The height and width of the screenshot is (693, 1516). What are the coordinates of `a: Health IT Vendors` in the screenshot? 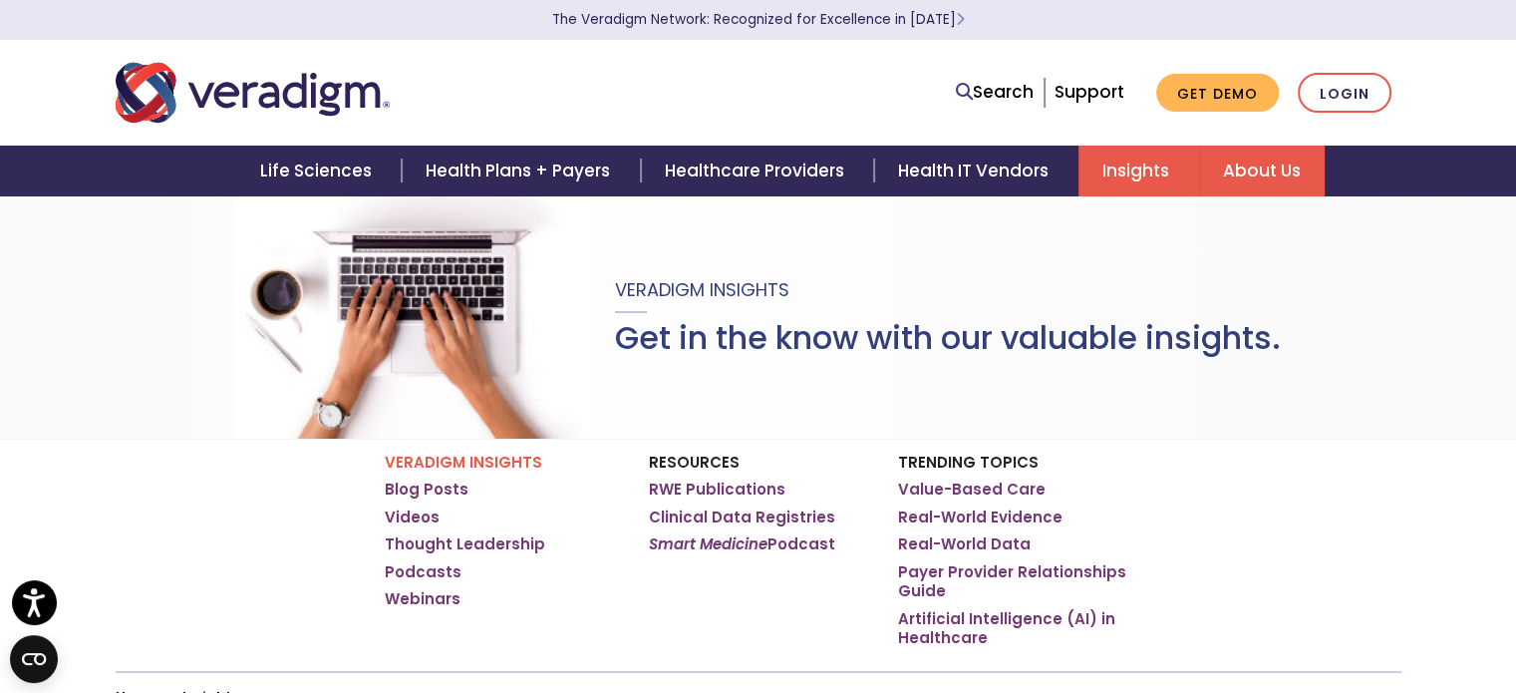 It's located at (976, 170).